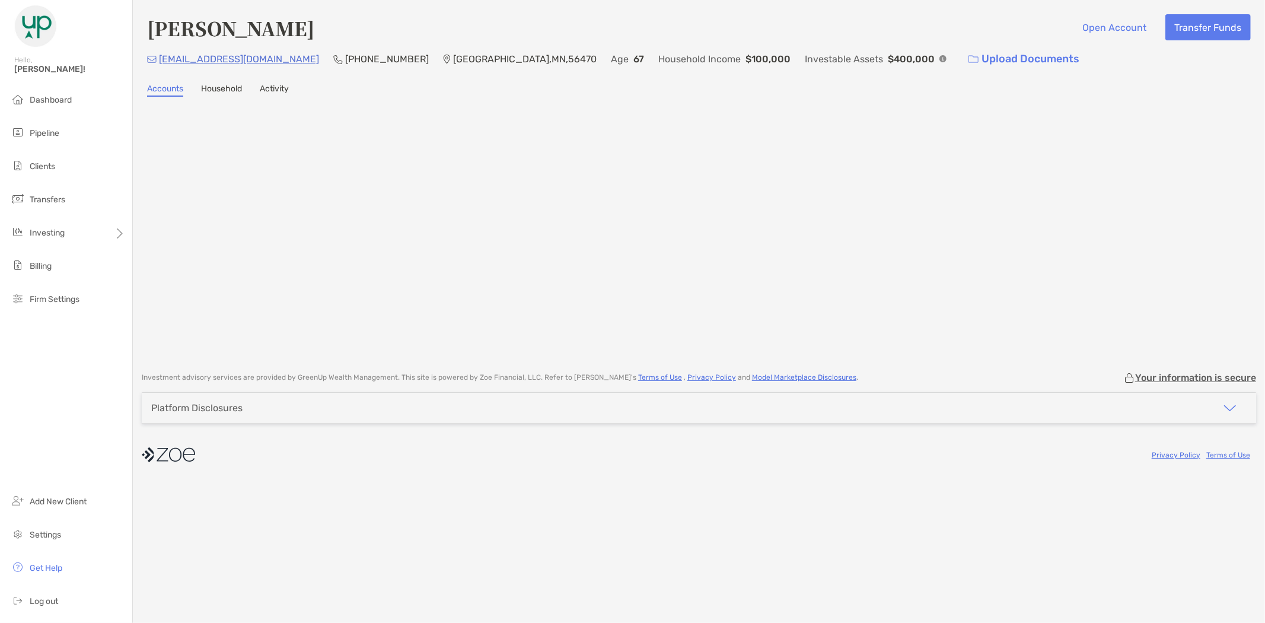 This screenshot has width=1265, height=623. Describe the element at coordinates (973, 59) in the screenshot. I see `img: button icon` at that location.